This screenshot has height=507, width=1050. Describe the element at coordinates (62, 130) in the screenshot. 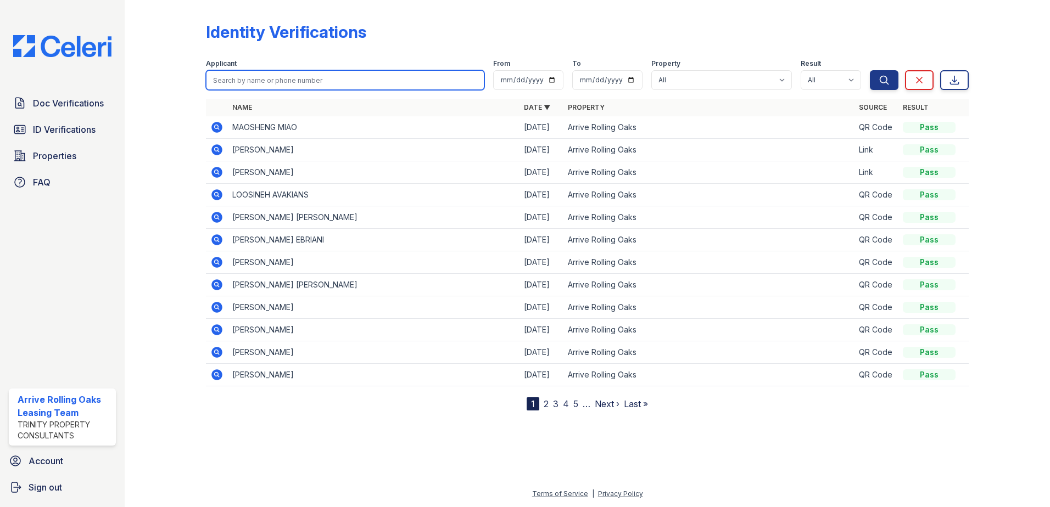

I see `a: ID Verifications` at that location.